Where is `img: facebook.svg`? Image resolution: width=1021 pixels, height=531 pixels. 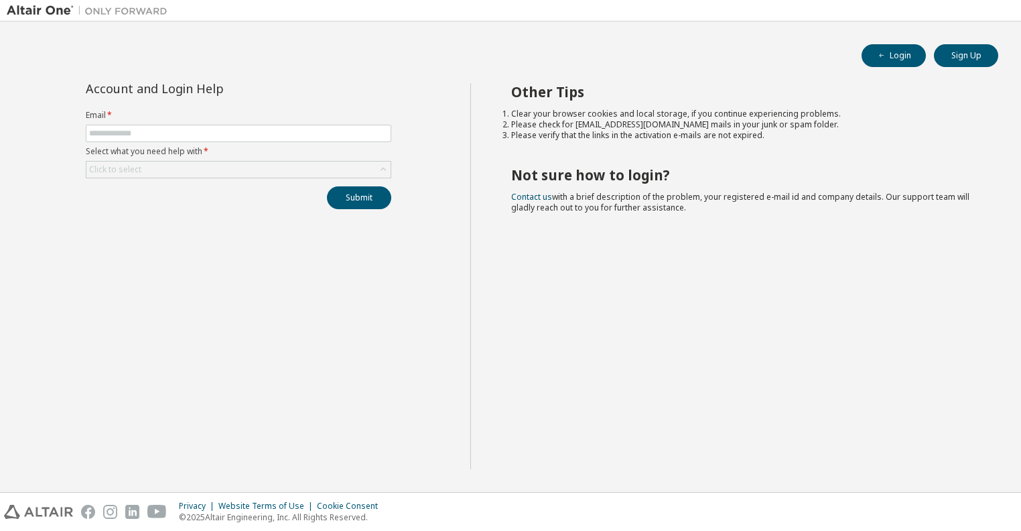
img: facebook.svg is located at coordinates (88, 511).